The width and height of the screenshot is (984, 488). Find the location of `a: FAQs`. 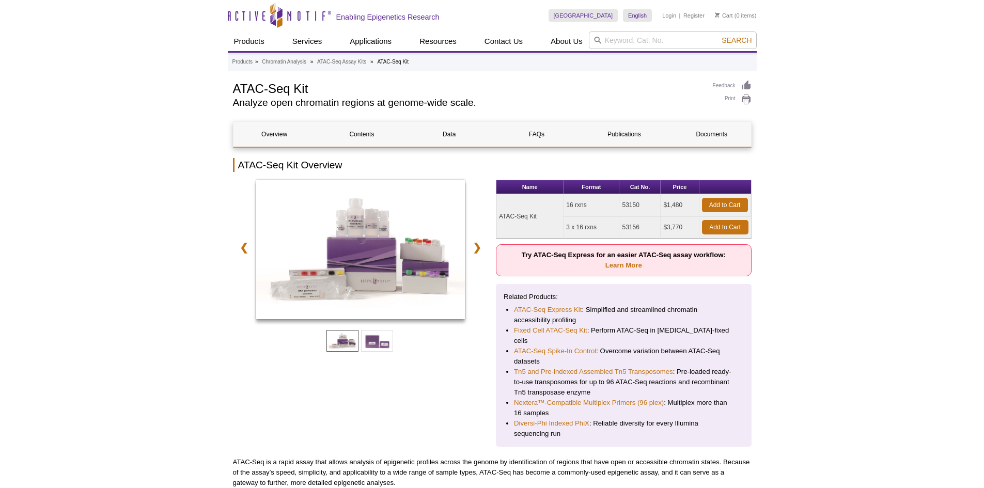

a: FAQs is located at coordinates (536, 134).